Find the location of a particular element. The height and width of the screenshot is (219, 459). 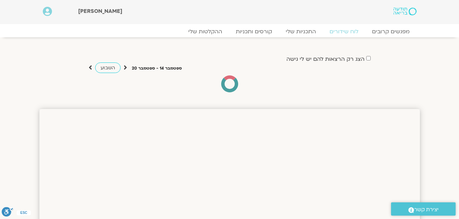

span: השבוע is located at coordinates (108, 68).